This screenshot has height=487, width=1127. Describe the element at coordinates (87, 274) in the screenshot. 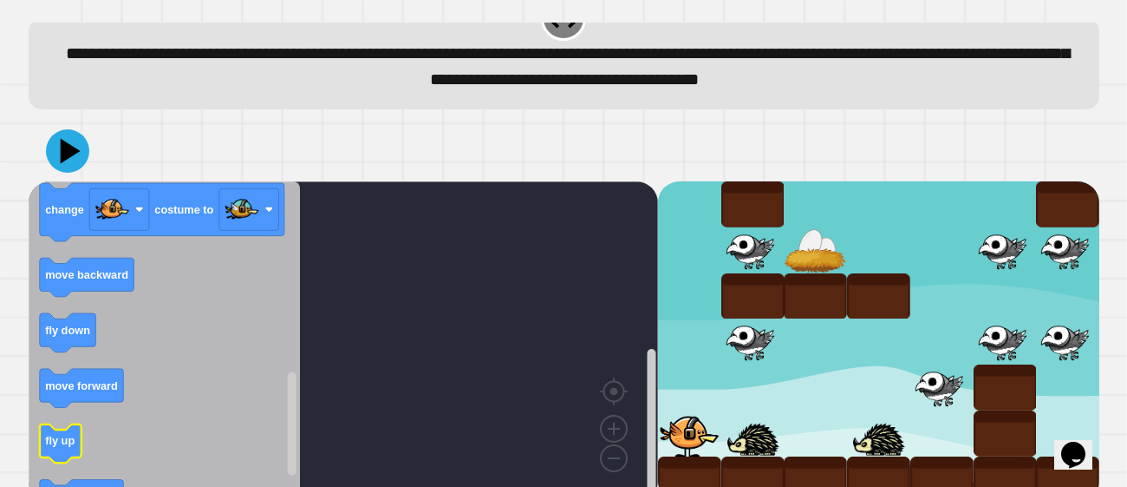

I see `text: move backward` at that location.